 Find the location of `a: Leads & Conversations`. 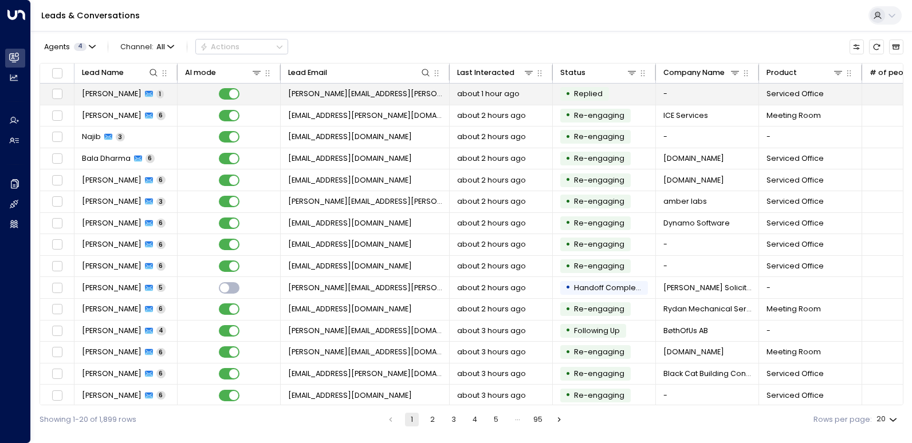

a: Leads & Conversations is located at coordinates (91, 15).